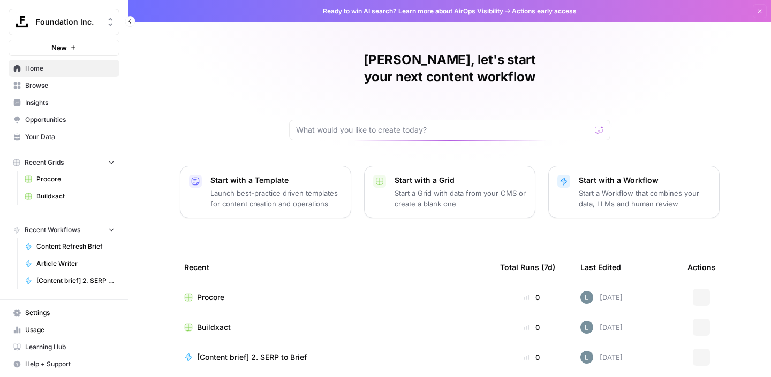 This screenshot has width=771, height=377. What do you see at coordinates (333, 267) in the screenshot?
I see `div: Recent` at bounding box center [333, 267].